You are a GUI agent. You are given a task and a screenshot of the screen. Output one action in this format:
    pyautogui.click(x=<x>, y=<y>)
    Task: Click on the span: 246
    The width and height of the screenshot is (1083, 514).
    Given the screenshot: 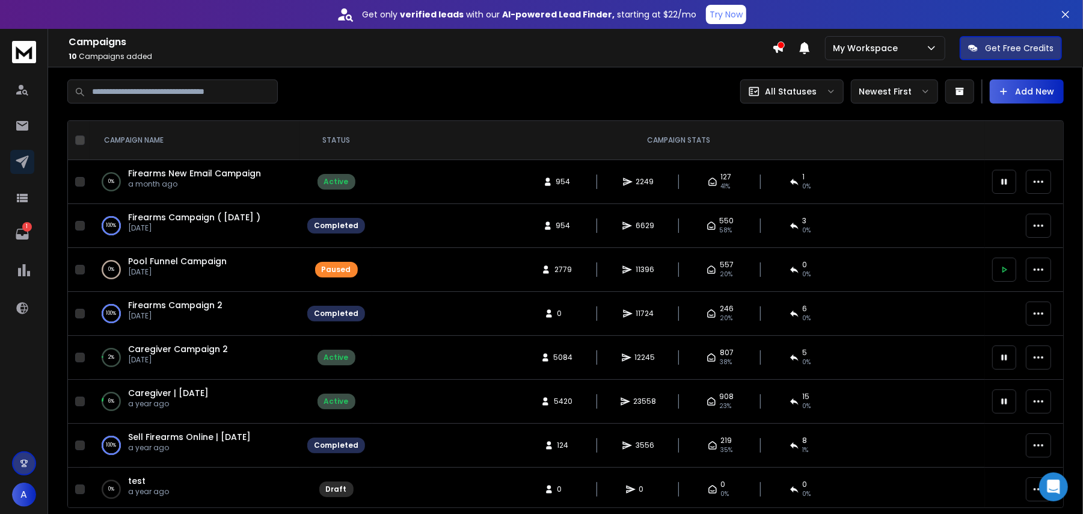 What is the action you would take?
    pyautogui.click(x=727, y=309)
    